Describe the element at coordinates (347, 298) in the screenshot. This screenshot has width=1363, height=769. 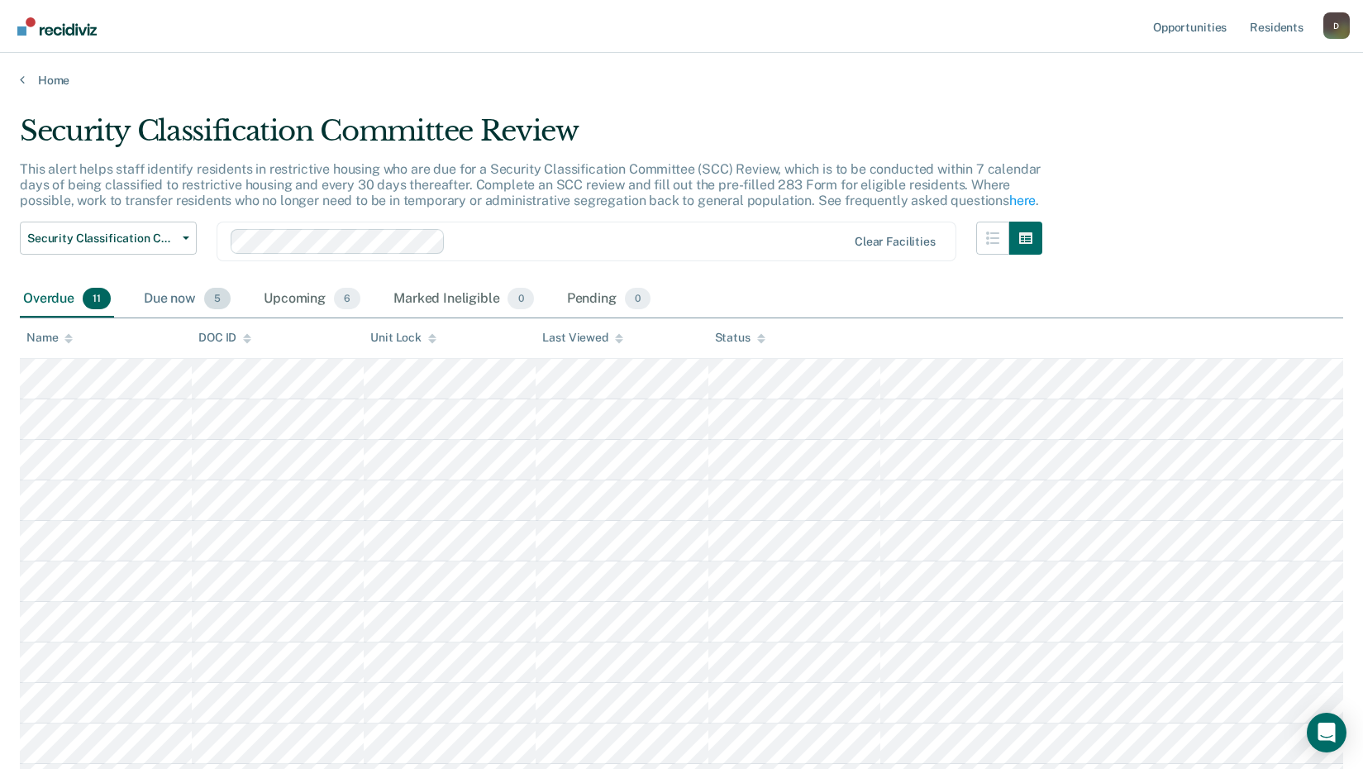
I see `span: 6` at that location.